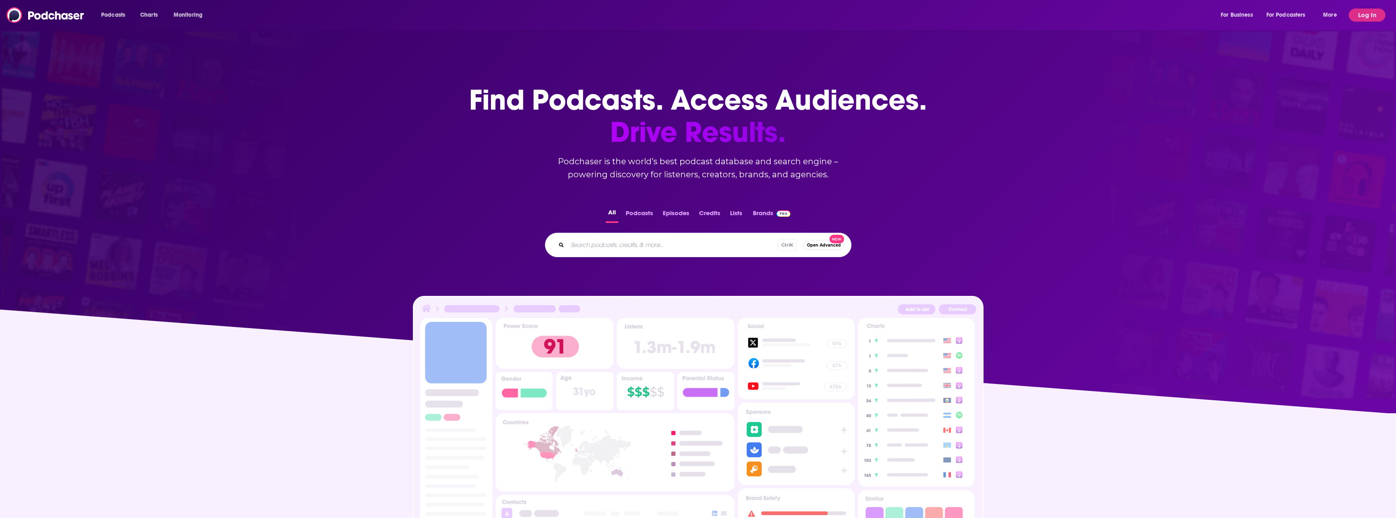 The image size is (1396, 518). I want to click on span: Podcasts, so click(113, 15).